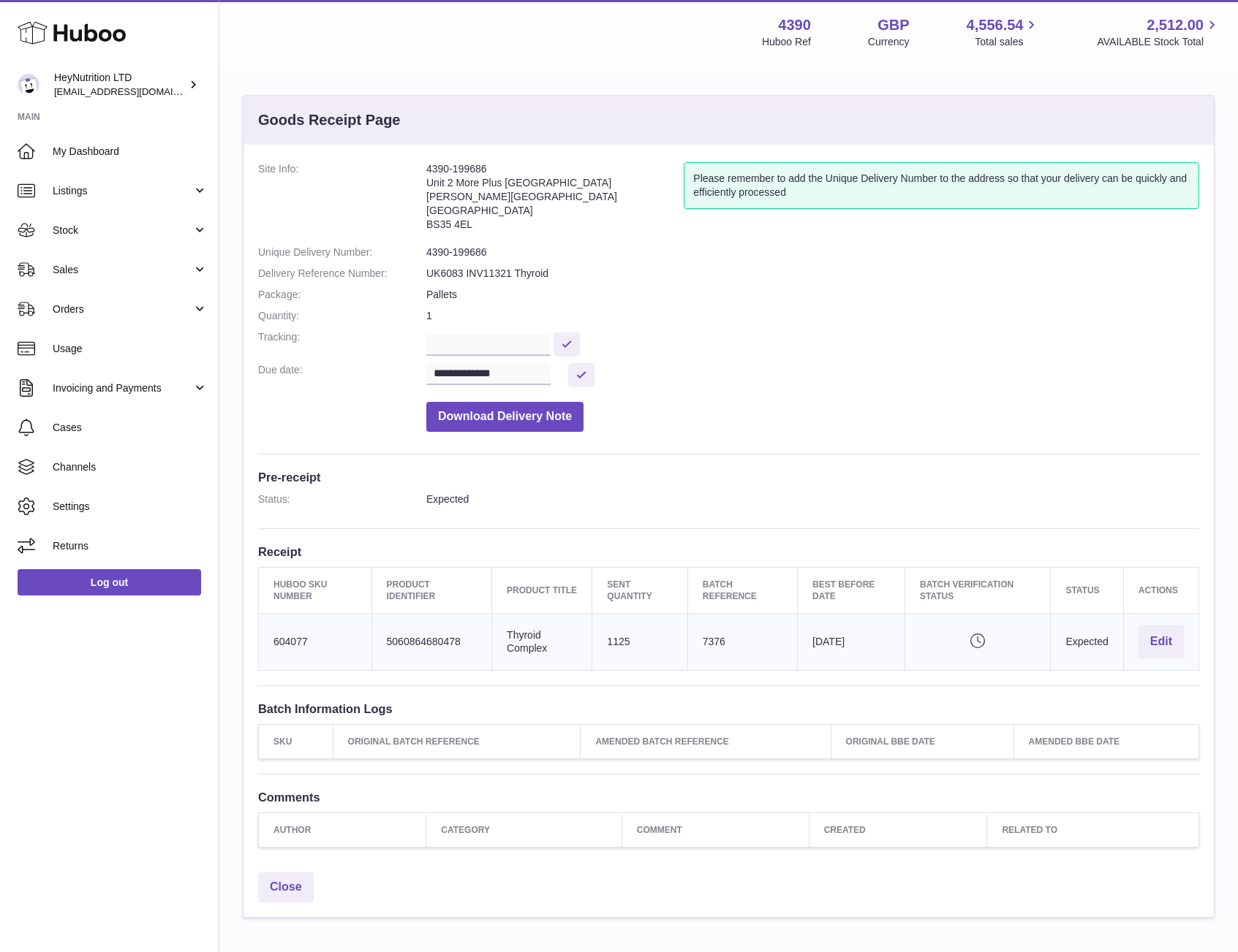  I want to click on a: 2,512.00 AVAILABLE Stock Total, so click(1158, 32).